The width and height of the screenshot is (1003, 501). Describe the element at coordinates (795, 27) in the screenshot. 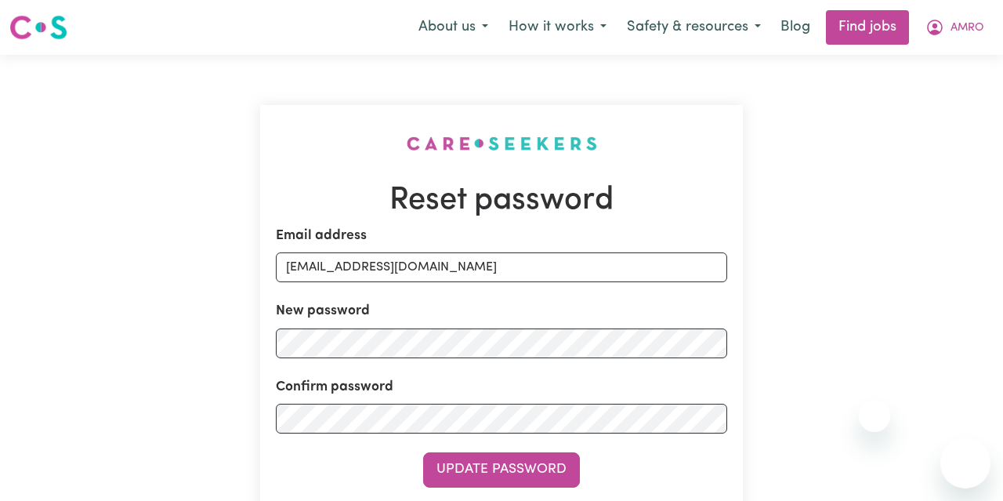

I see `a: Blog` at that location.